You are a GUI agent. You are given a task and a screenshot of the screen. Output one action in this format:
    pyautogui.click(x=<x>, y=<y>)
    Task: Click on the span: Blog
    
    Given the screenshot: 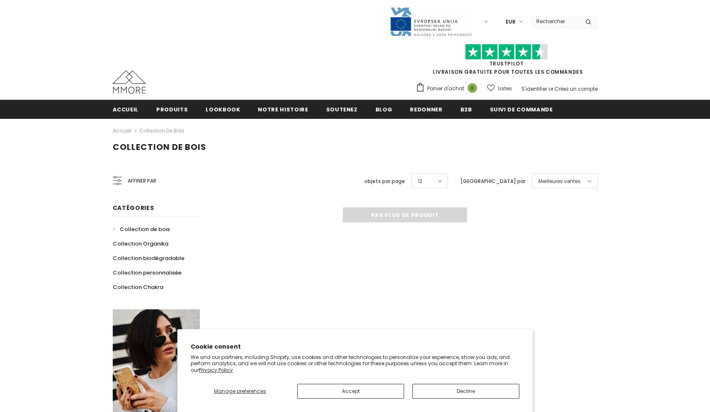 What is the action you would take?
    pyautogui.click(x=384, y=109)
    